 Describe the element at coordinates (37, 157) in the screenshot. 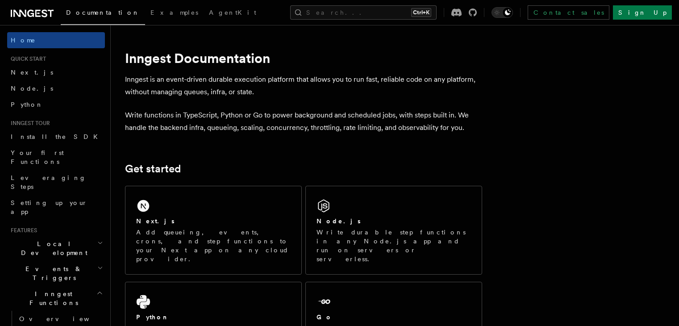

I see `span: Your first Functions` at that location.